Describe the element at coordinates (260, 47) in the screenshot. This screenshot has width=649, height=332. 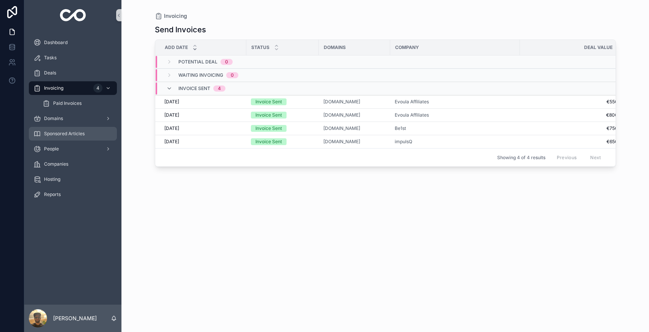
I see `span: Status` at that location.